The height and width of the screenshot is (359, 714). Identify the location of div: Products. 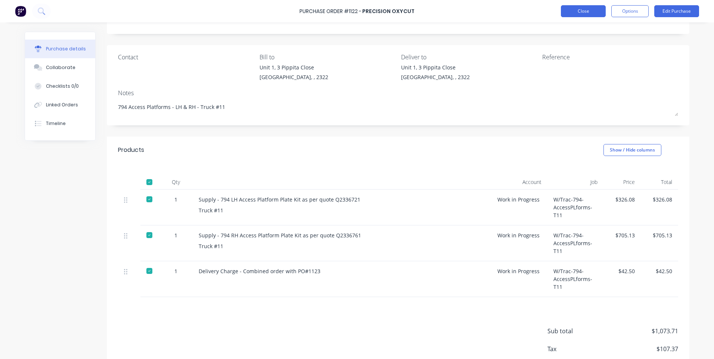
(131, 150).